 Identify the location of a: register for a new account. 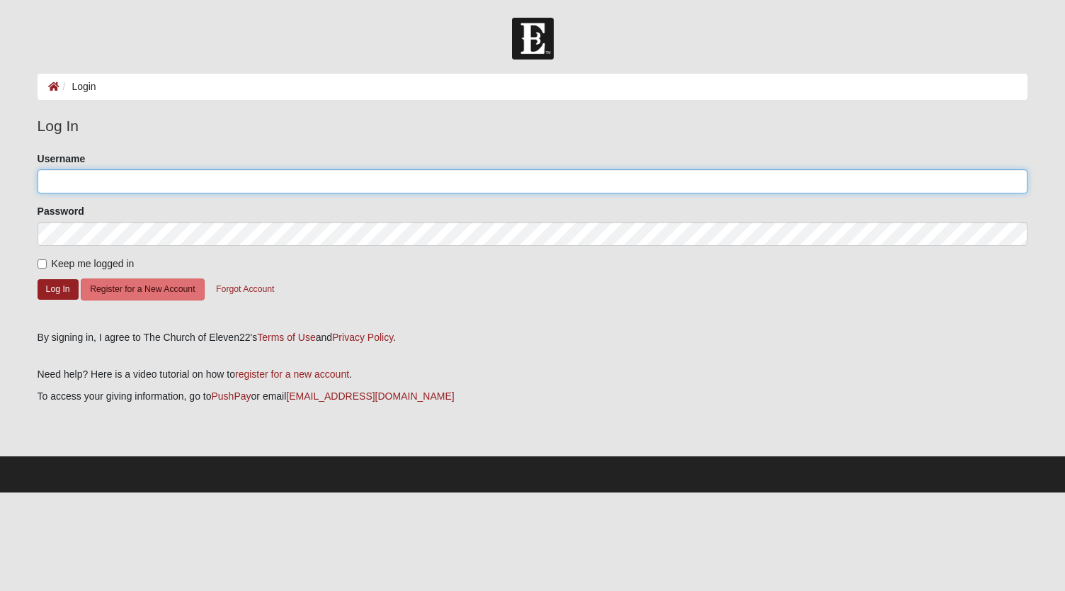
(292, 374).